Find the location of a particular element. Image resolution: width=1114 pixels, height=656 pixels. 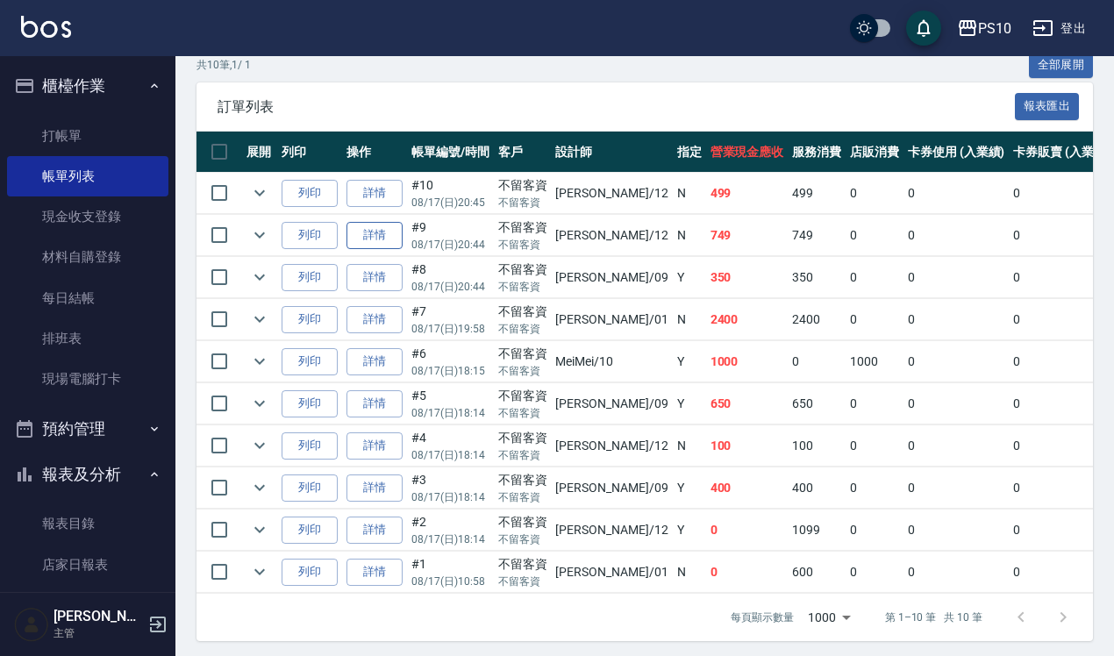

a: 排班表 is located at coordinates (88, 339).